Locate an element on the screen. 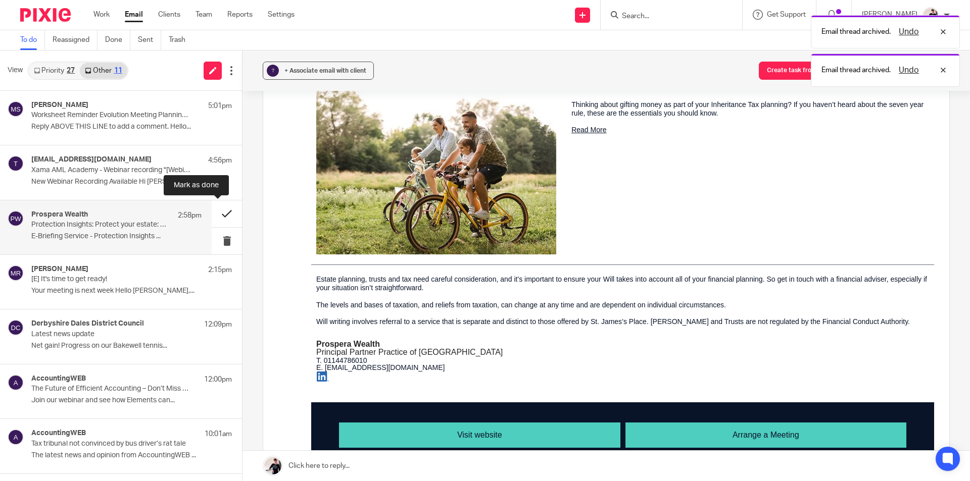 The width and height of the screenshot is (970, 481). a: Done is located at coordinates (118, 40).